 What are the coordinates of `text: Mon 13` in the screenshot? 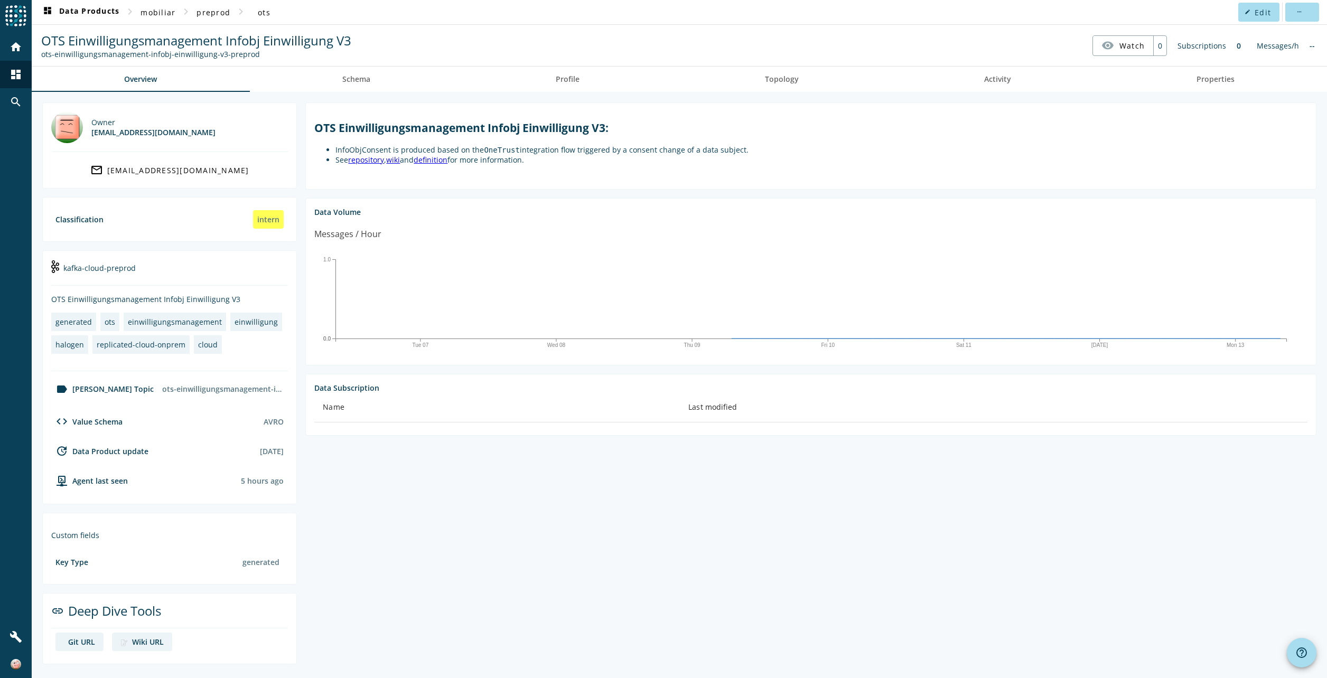 It's located at (1236, 345).